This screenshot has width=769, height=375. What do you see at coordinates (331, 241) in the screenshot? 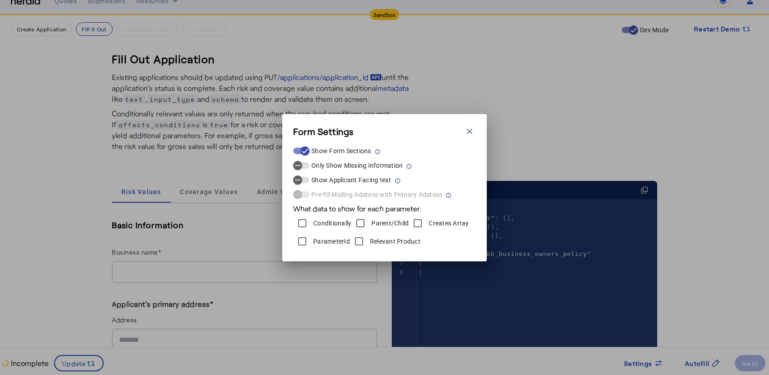
I see `label: ParameterId` at bounding box center [331, 241].